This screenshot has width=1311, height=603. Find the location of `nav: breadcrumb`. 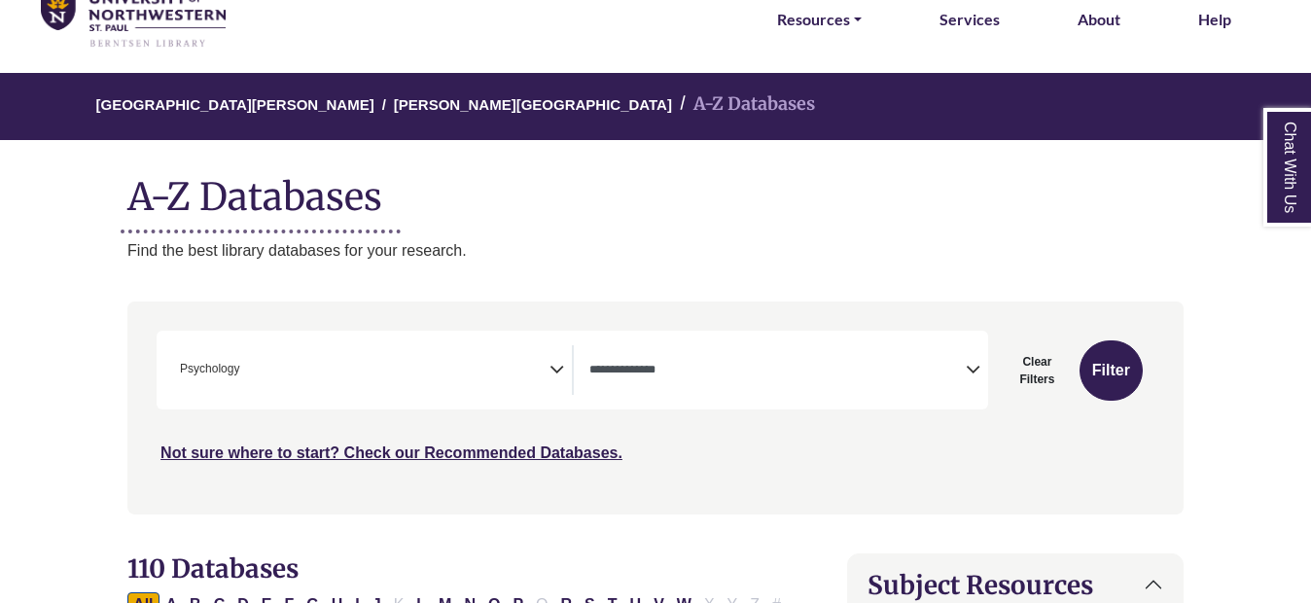

nav: breadcrumb is located at coordinates (656, 106).